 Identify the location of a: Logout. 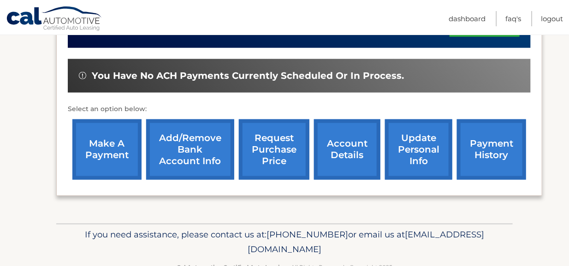
(552, 18).